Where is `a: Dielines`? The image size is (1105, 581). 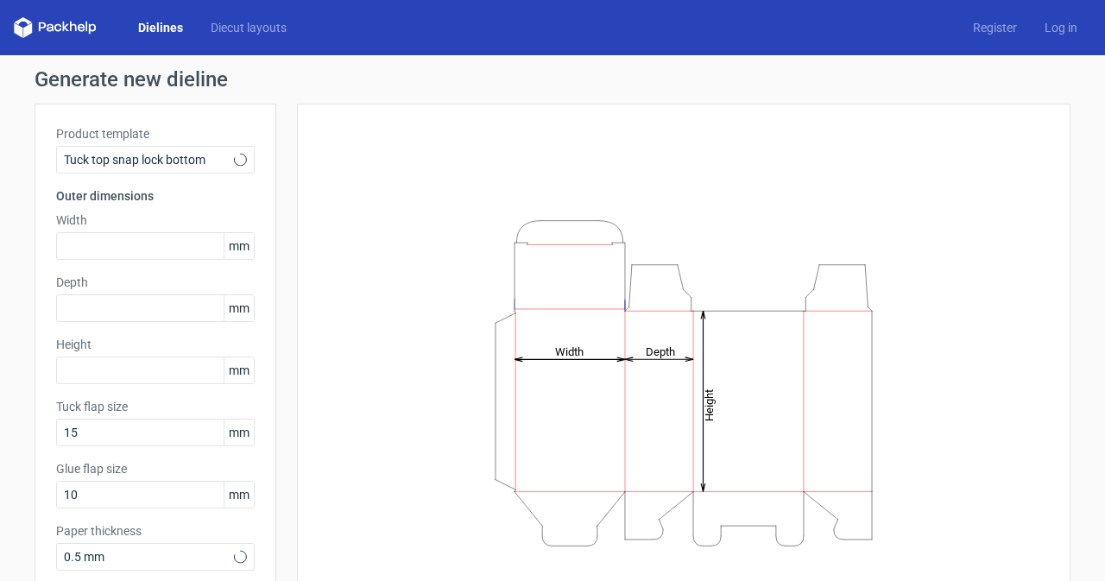 a: Dielines is located at coordinates (161, 28).